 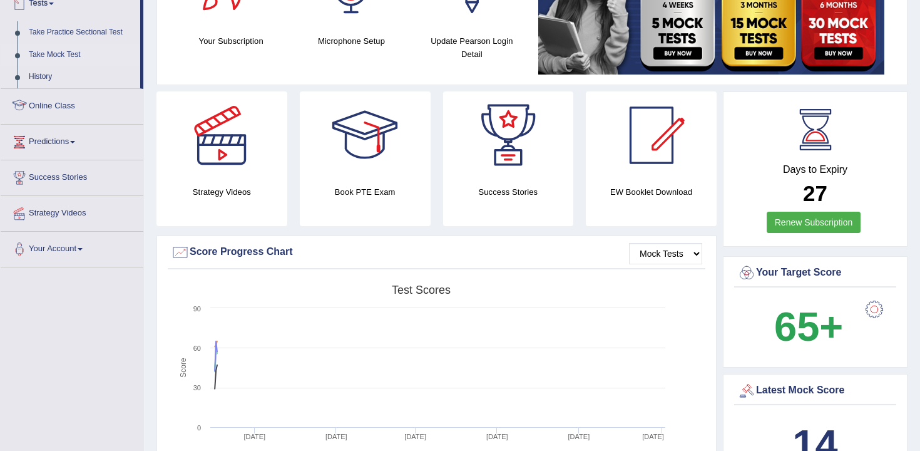 I want to click on a: Take Practice Sectional Test, so click(x=81, y=33).